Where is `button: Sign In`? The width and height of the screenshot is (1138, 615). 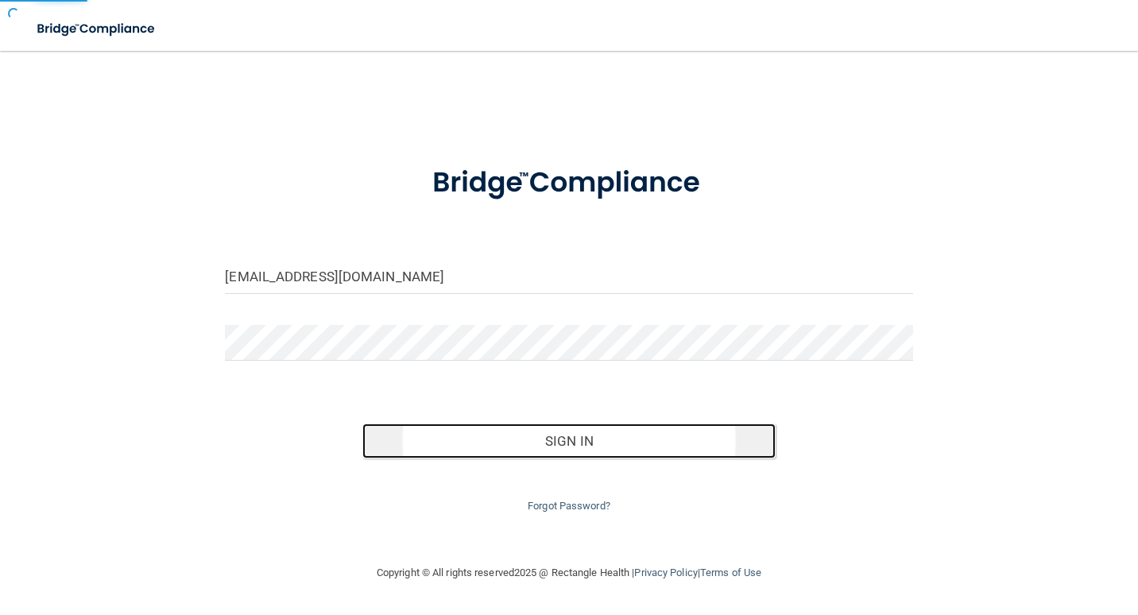
button: Sign In is located at coordinates (568, 441).